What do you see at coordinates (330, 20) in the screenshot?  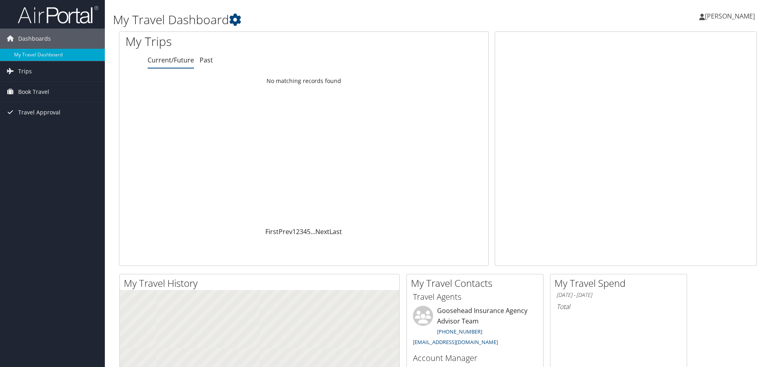 I see `h1: My Travel Dashboard` at bounding box center [330, 20].